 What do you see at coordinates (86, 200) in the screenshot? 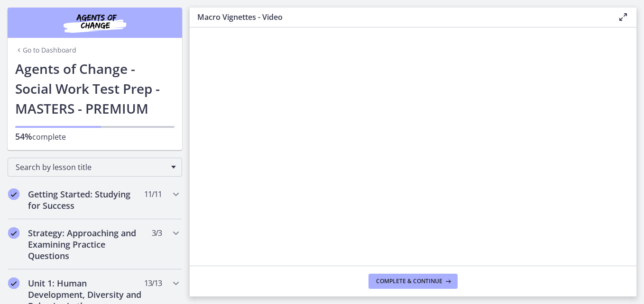
I see `h2: Getting Started: Studying for Success` at bounding box center [86, 200].